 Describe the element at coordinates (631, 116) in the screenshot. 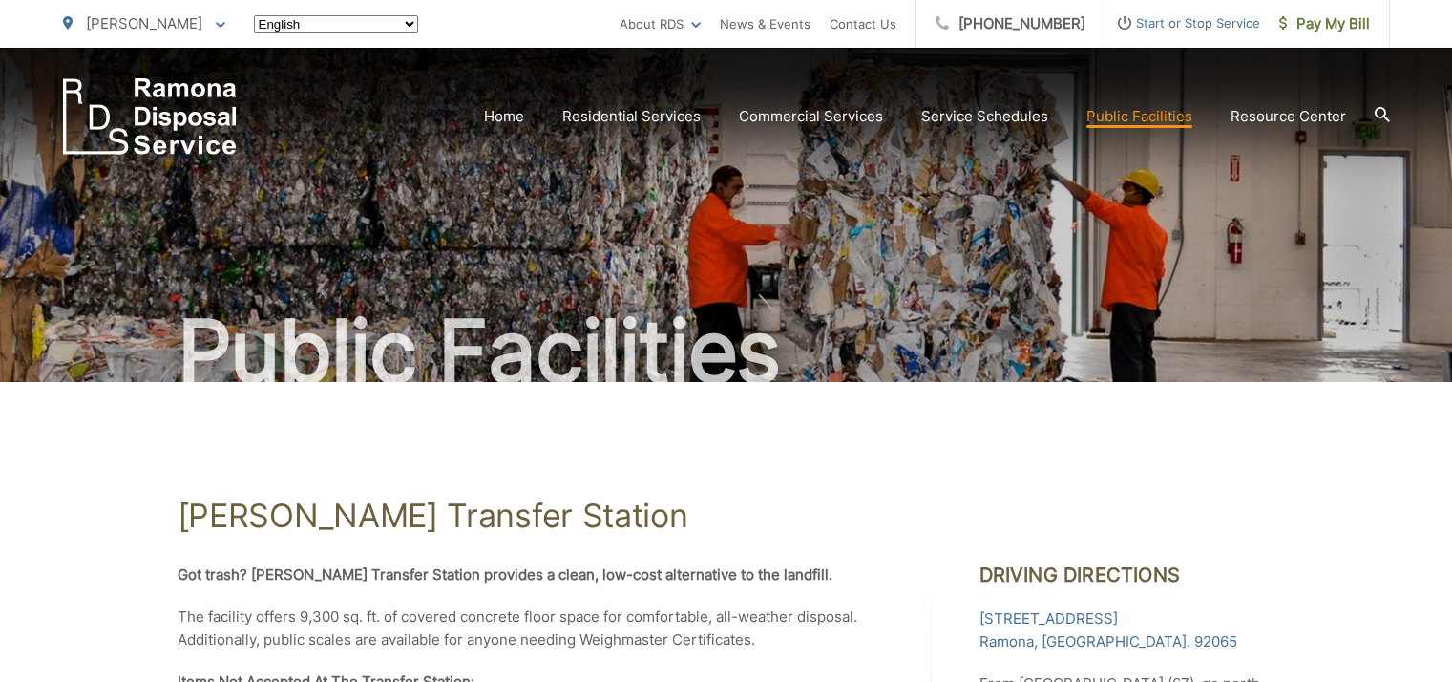

I see `a: Residential Services` at that location.